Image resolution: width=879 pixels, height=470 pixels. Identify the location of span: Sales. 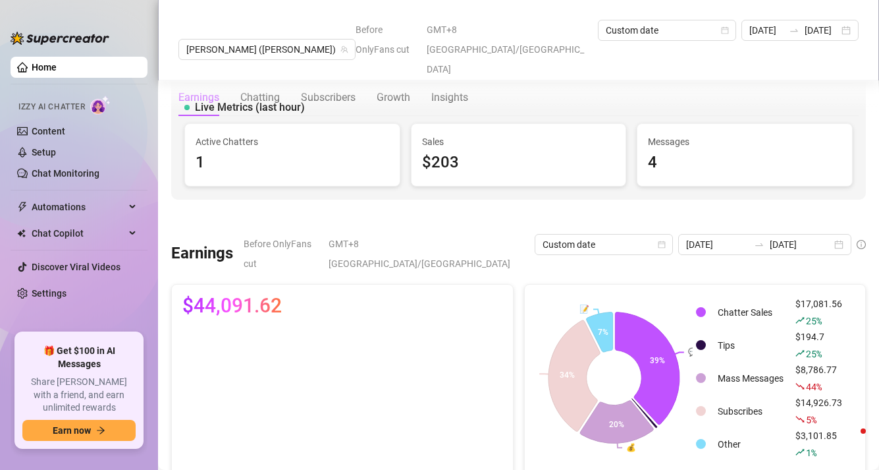
(519, 142).